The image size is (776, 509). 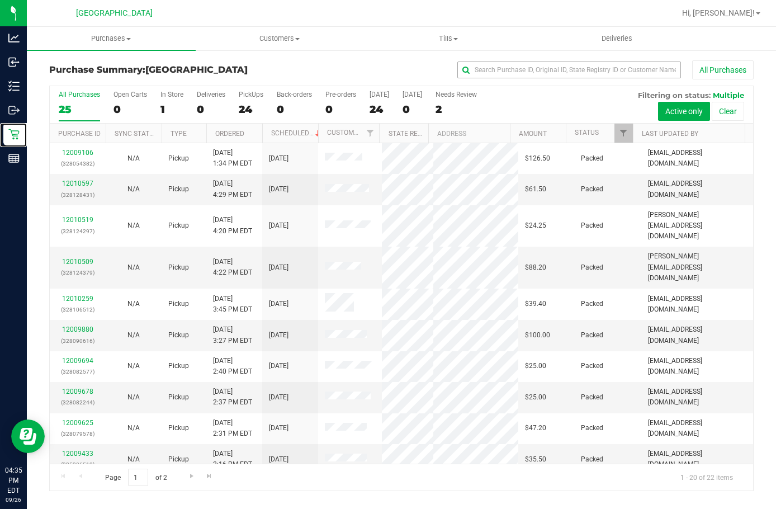 I want to click on p: (328106512), so click(x=78, y=309).